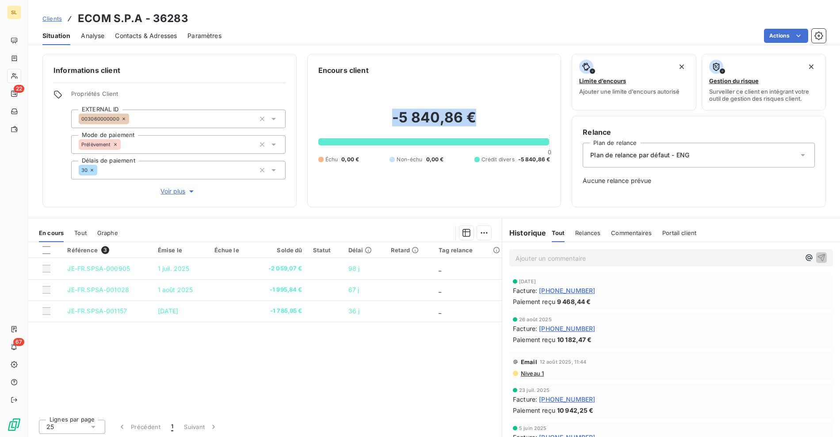 The image size is (840, 437). What do you see at coordinates (354, 290) in the screenshot?
I see `span: 67 j` at bounding box center [354, 290].